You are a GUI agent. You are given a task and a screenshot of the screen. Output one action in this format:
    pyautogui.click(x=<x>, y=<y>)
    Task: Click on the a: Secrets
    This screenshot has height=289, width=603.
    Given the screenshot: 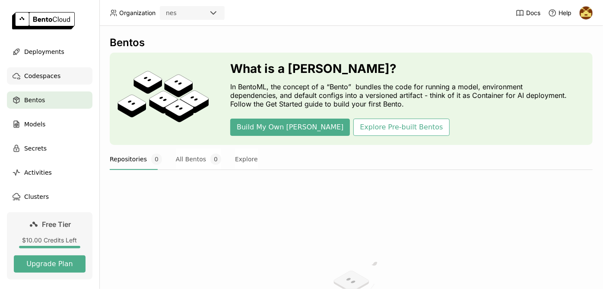 What is the action you would take?
    pyautogui.click(x=50, y=149)
    